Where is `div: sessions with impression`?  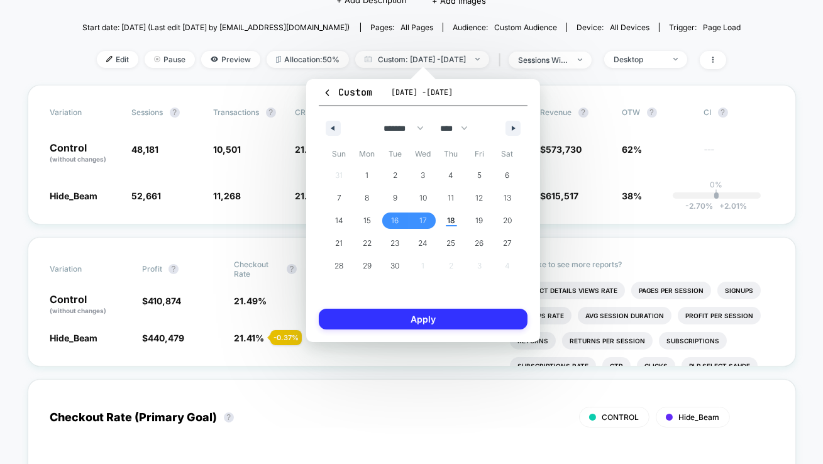
div: sessions with impression is located at coordinates (543, 60).